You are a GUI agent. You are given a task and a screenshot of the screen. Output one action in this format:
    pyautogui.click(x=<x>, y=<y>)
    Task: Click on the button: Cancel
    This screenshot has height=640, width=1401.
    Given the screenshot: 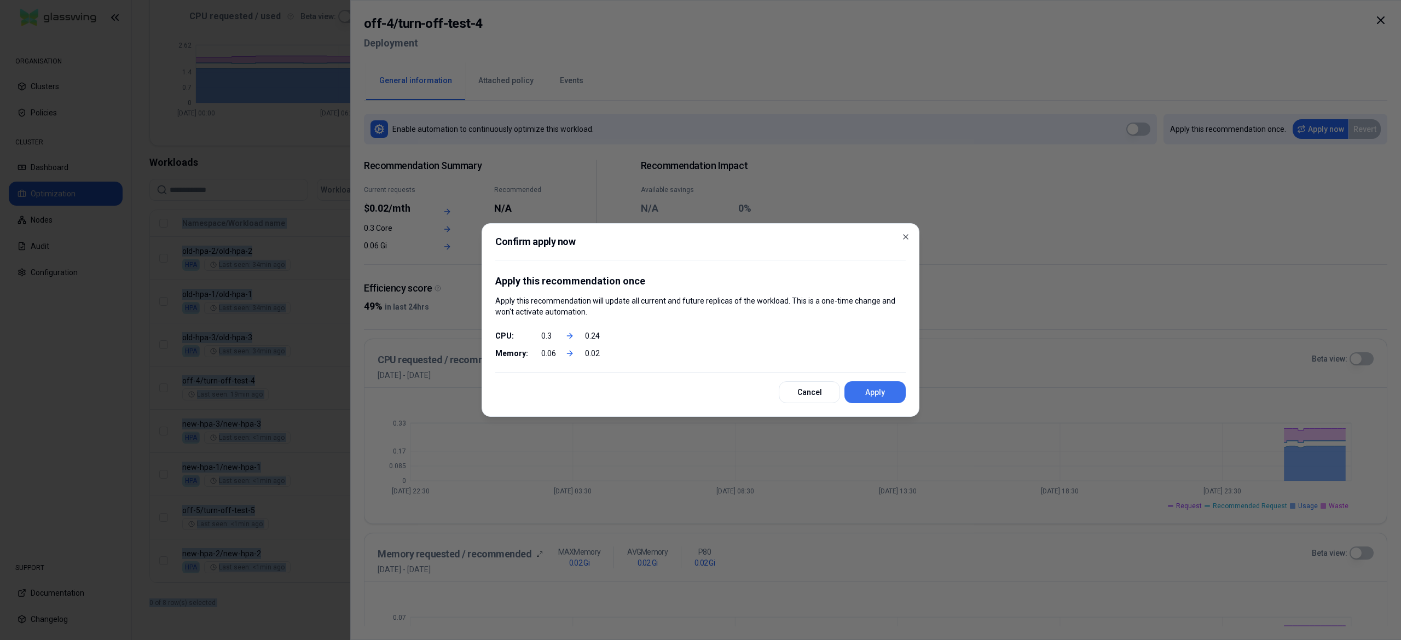 What is the action you would take?
    pyautogui.click(x=809, y=392)
    